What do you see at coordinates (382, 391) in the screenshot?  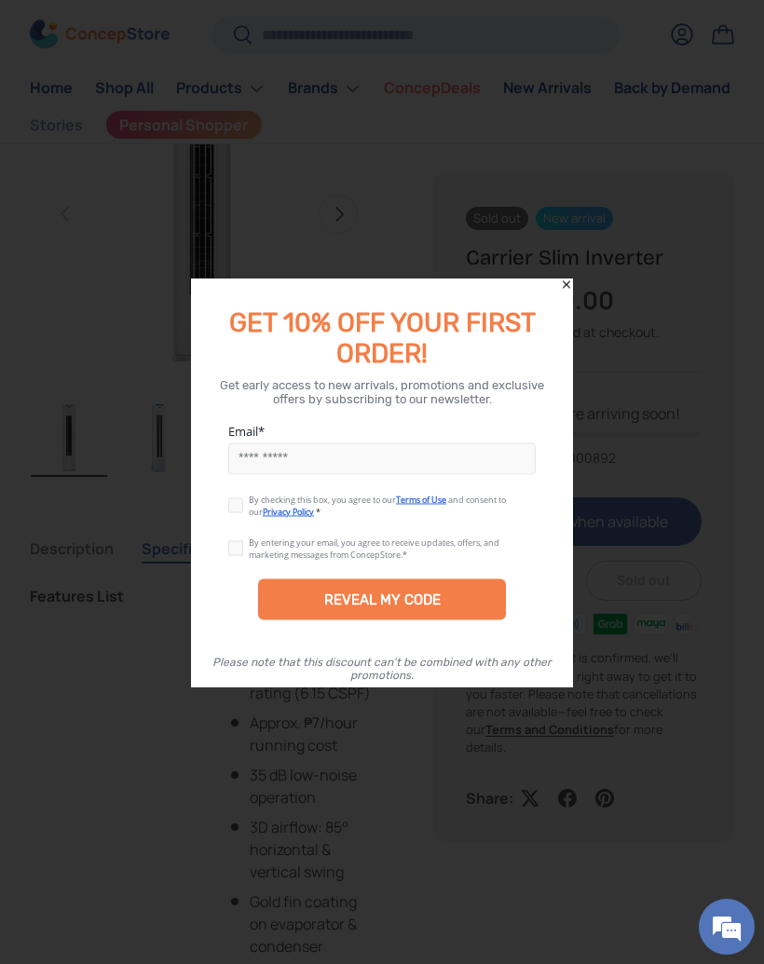 I see `div: Get early access to new arrivals, promotions and exclusive offers by subscribing to our newsletter.` at bounding box center [382, 391].